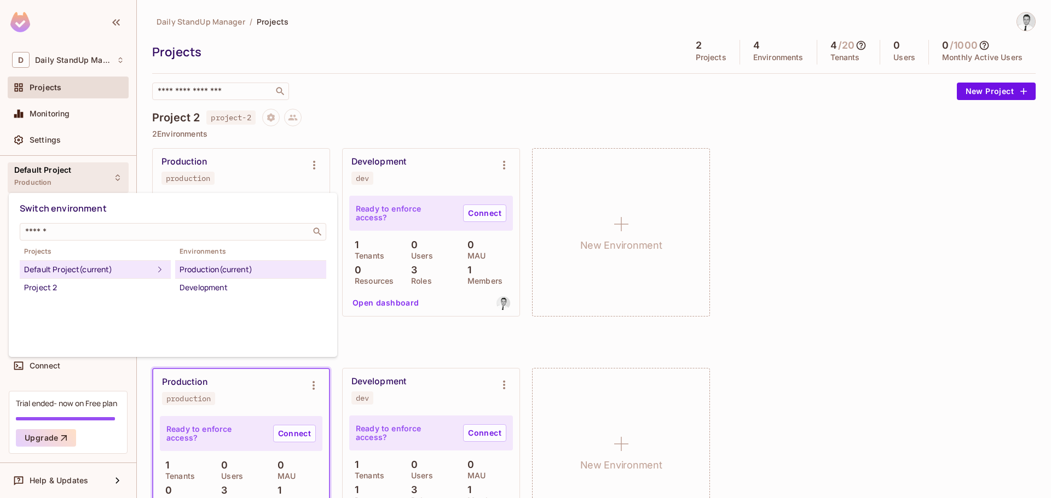  What do you see at coordinates (251, 270) in the screenshot?
I see `div: Production (current)` at bounding box center [251, 270].